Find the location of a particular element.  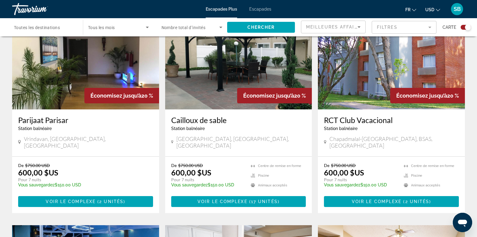

button: Voir le complexe(17 unités) is located at coordinates (239, 201).